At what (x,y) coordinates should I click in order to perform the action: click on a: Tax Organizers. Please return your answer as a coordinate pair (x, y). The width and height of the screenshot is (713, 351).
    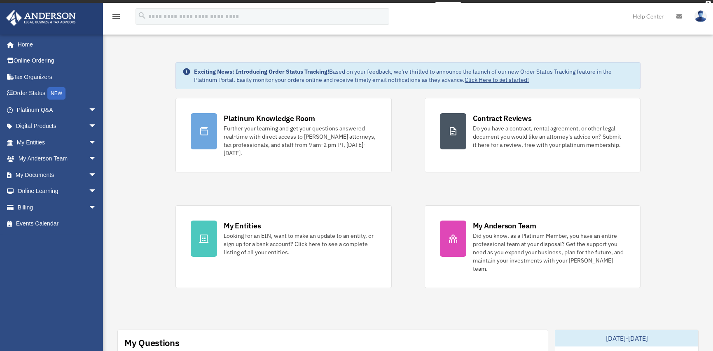
    Looking at the image, I should click on (57, 77).